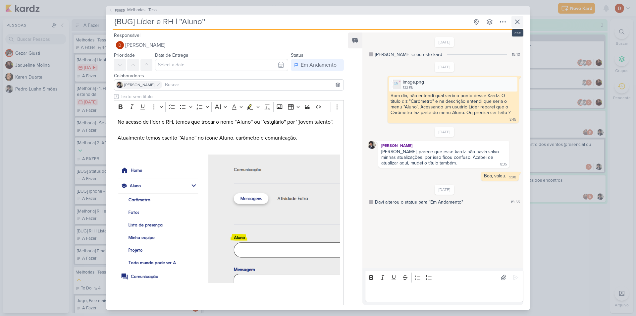 This screenshot has height=316, width=636. Describe the element at coordinates (515, 202) in the screenshot. I see `div: 15:55` at that location.